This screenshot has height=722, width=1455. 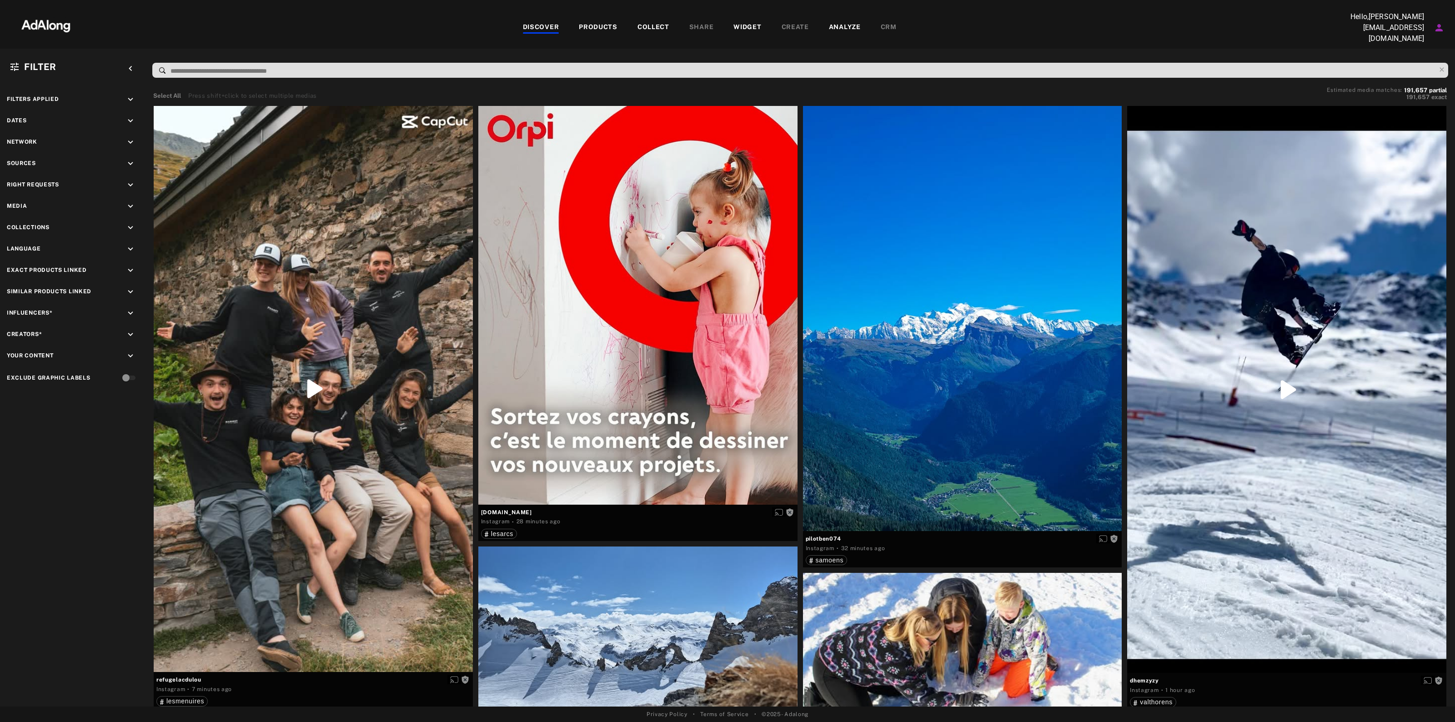 I want to click on i: keyboard_arrow_left, so click(x=131, y=69).